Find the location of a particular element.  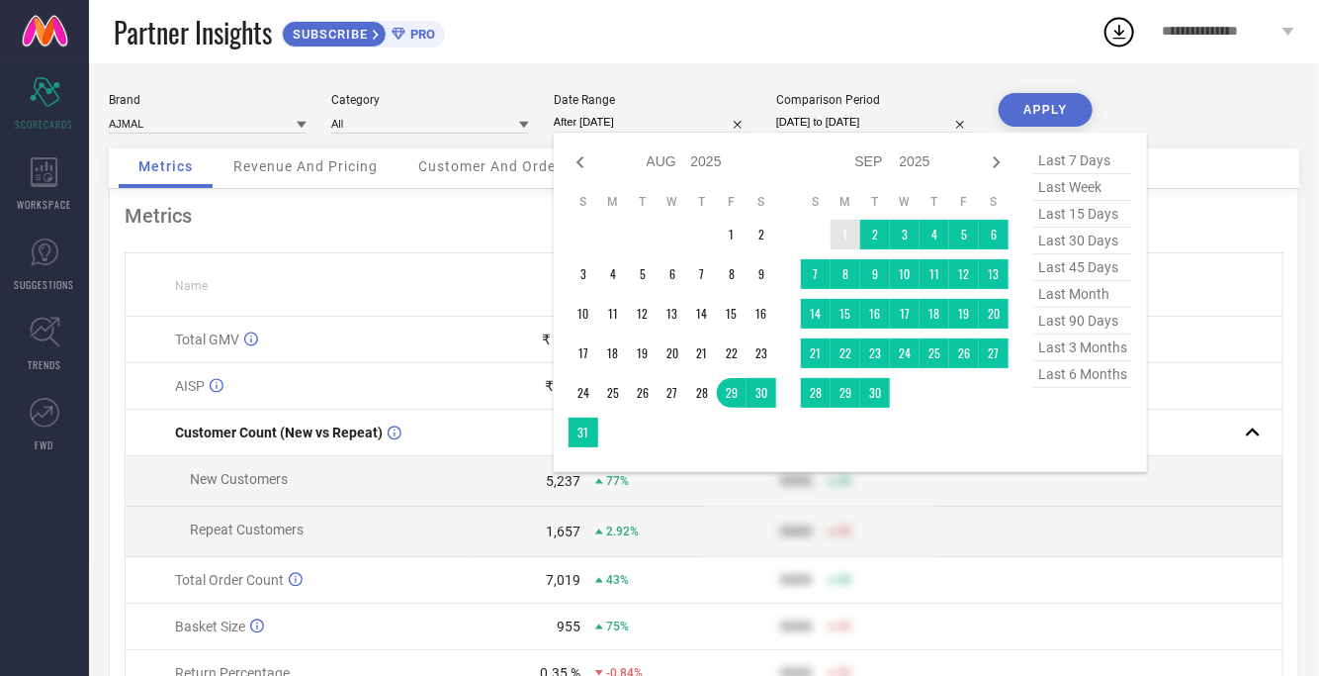

td: Sat Sep 13 2025 is located at coordinates (994, 274).